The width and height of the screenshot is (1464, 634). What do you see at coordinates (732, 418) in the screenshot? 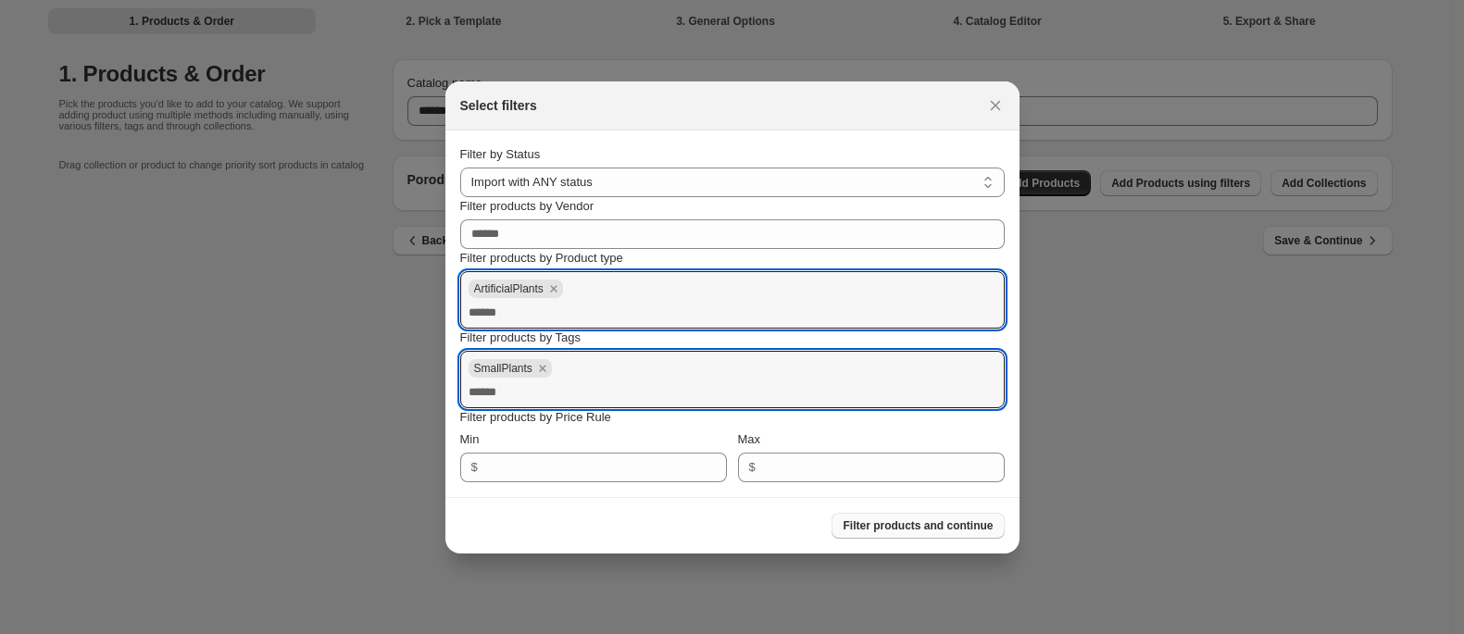
I see `p: Filter products by Price Rule` at bounding box center [732, 418].